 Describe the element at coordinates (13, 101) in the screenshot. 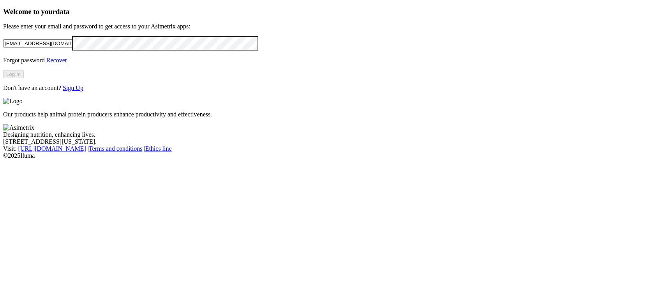

I see `img: Logo` at that location.